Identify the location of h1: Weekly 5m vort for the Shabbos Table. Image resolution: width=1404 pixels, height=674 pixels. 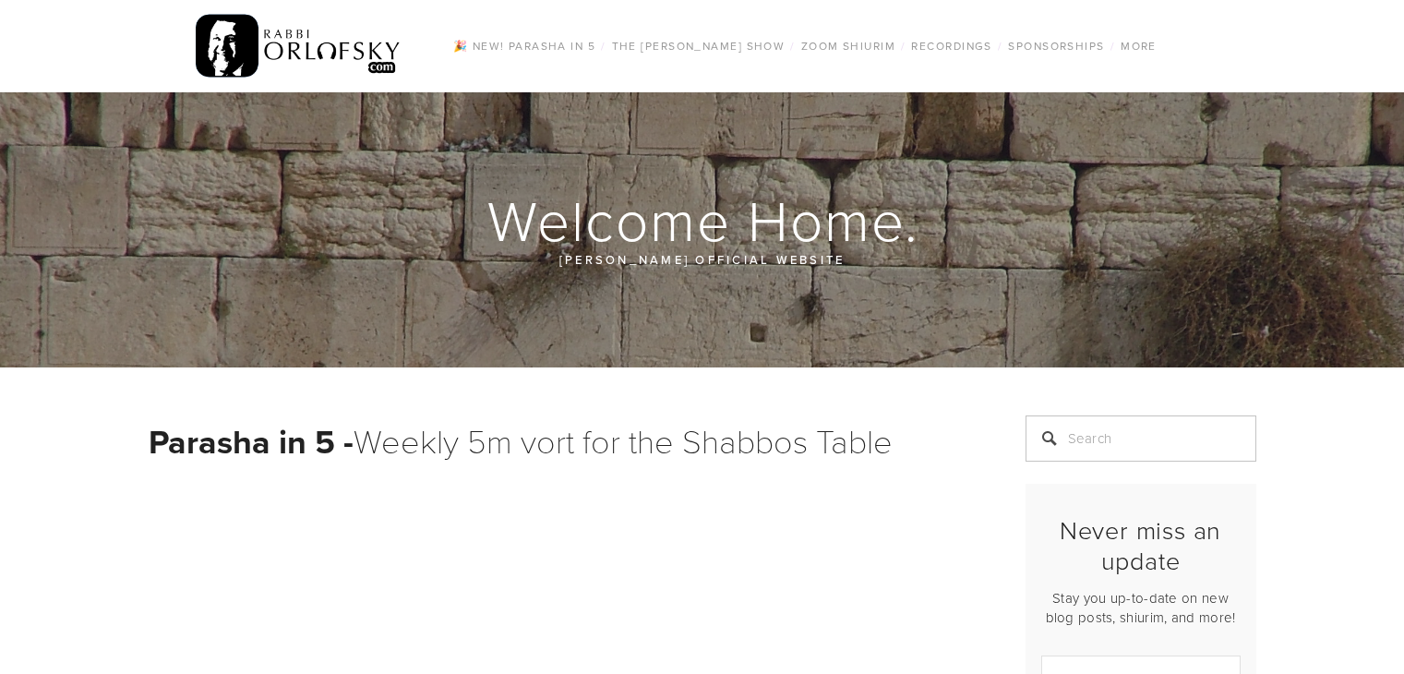
(564, 440).